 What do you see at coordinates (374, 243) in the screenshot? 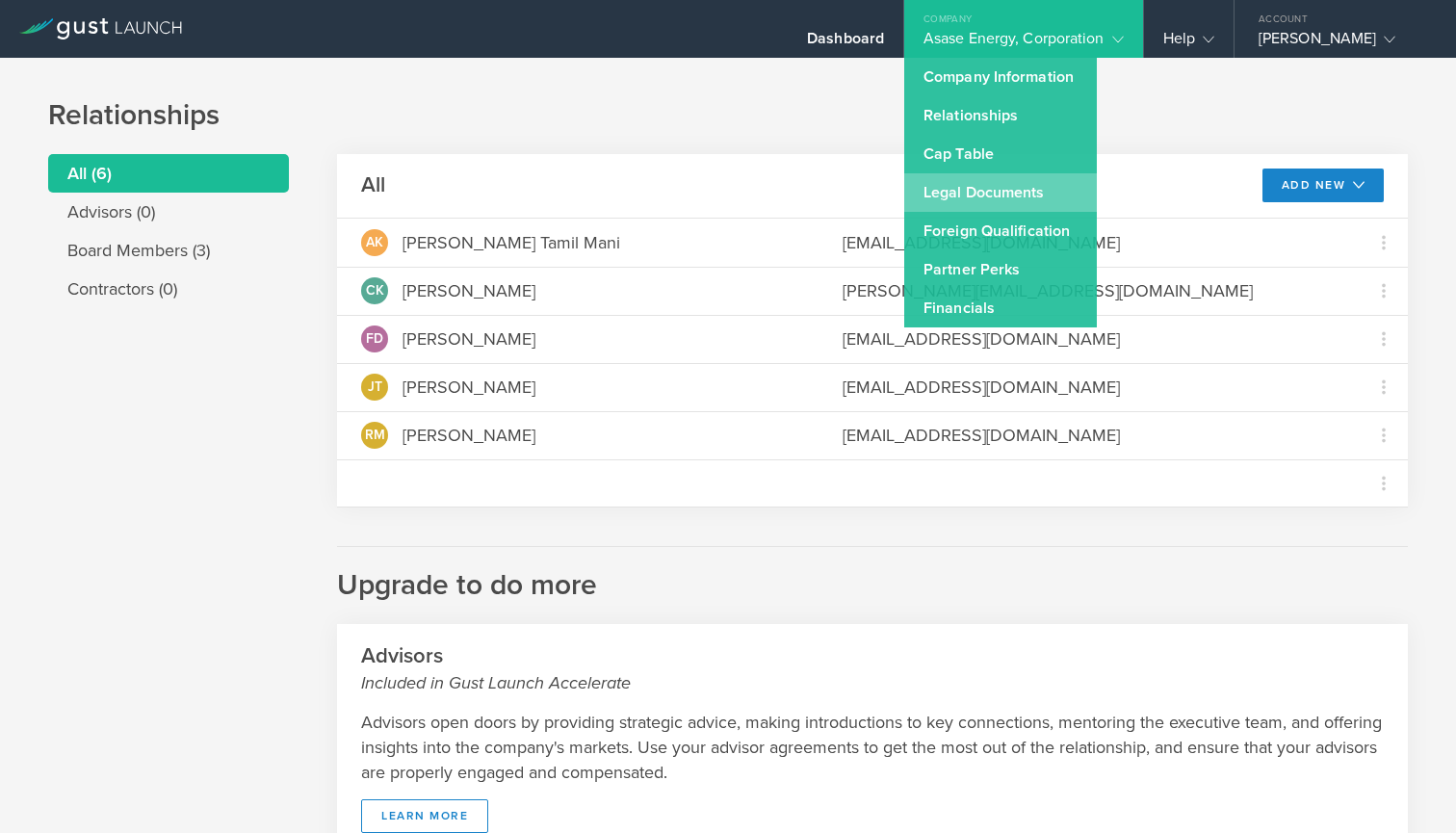
I see `span: AK` at bounding box center [374, 243].